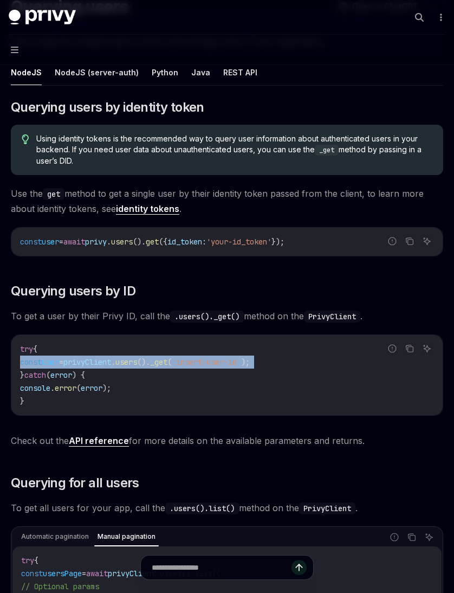  What do you see at coordinates (55, 536) in the screenshot?
I see `div: Automatic pagination` at bounding box center [55, 536].